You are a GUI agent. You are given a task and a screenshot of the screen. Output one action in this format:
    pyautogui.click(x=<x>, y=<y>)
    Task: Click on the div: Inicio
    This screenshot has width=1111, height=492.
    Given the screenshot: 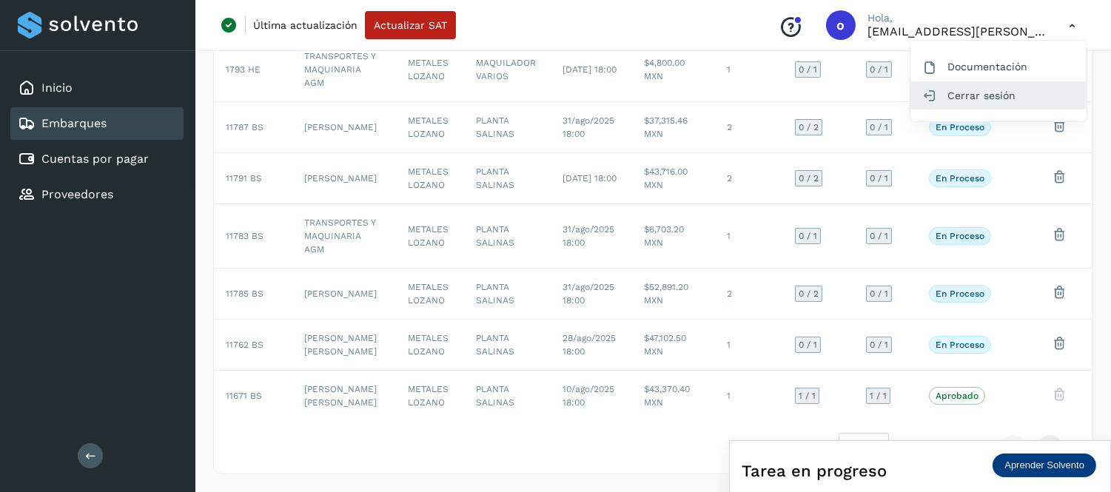 What is the action you would take?
    pyautogui.click(x=97, y=88)
    